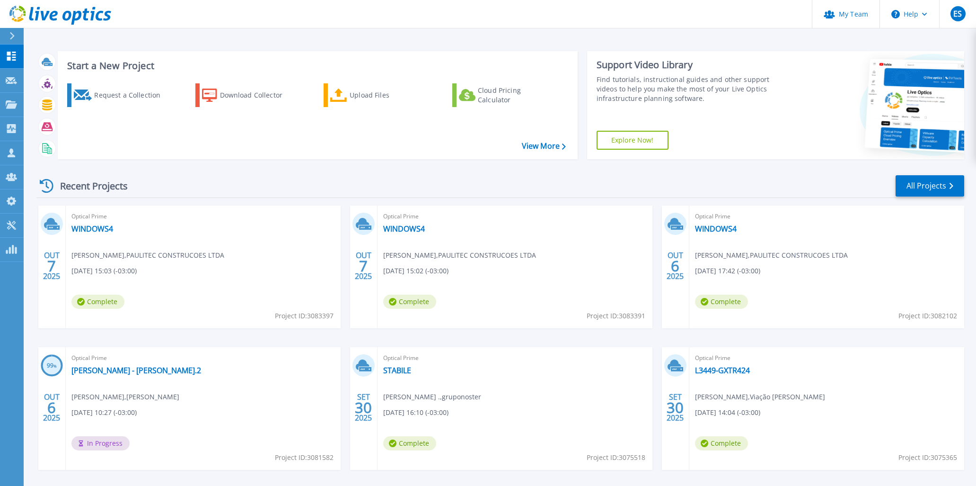 The image size is (976, 486). What do you see at coordinates (928, 457) in the screenshot?
I see `span: Project ID: 3075365` at bounding box center [928, 457].